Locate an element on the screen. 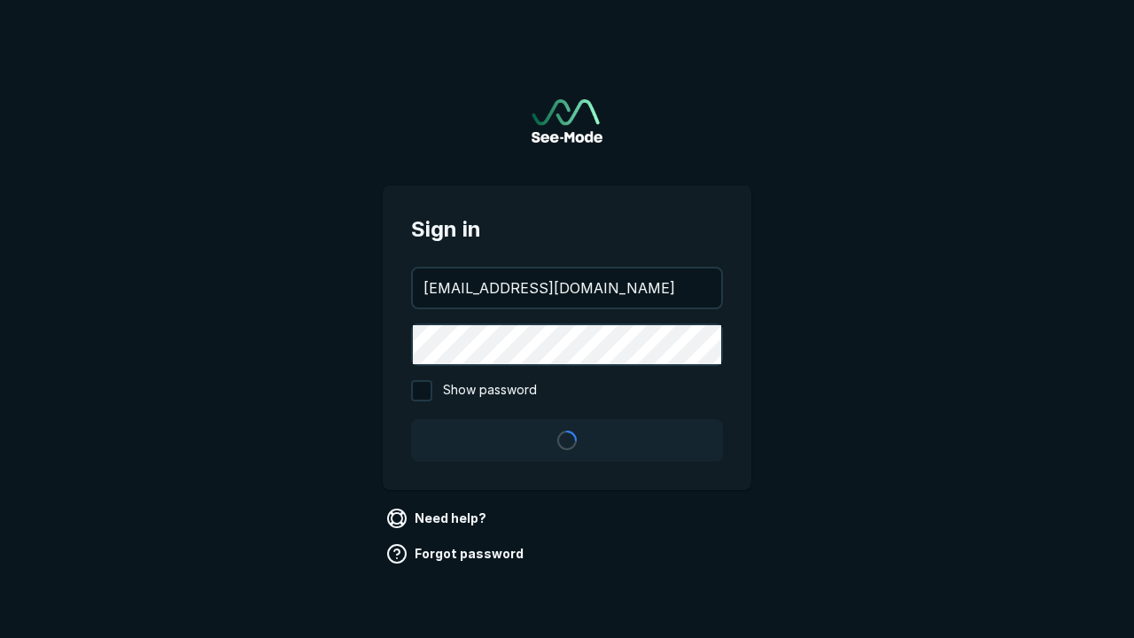 This screenshot has height=638, width=1134. a: Need help? is located at coordinates (438, 518).